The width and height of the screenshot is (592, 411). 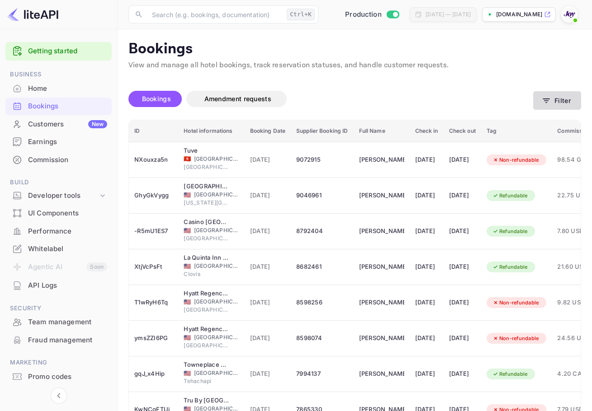 I want to click on a: Home, so click(x=58, y=88).